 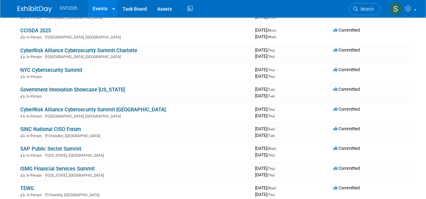 What do you see at coordinates (69, 8) in the screenshot?
I see `span: ENT2025` at bounding box center [69, 8].